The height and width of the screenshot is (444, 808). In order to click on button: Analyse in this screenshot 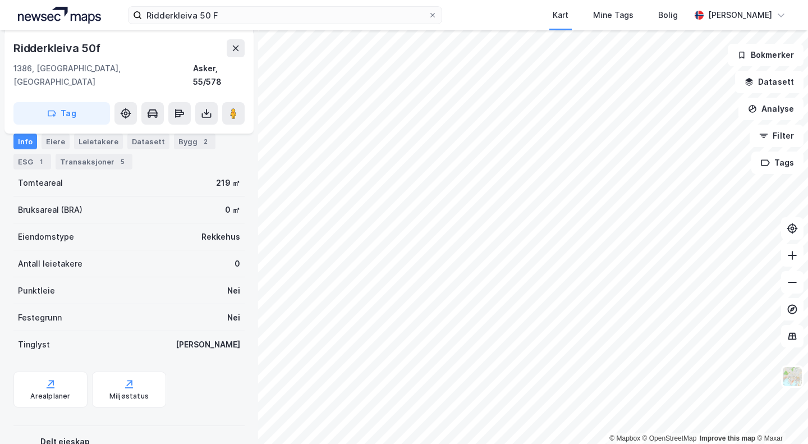, I will do `click(771, 109)`.